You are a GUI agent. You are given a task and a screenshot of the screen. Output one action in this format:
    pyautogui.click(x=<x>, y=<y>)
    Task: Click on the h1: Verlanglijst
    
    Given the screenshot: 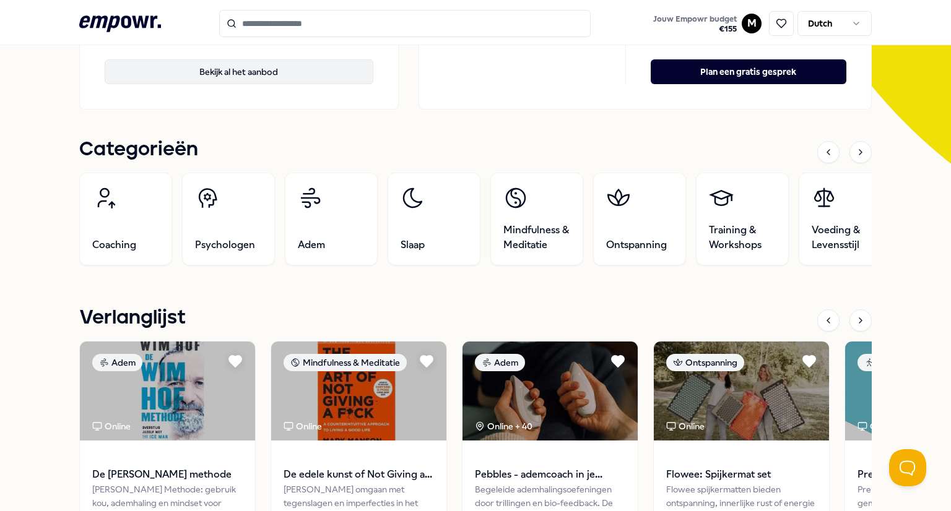 What is the action you would take?
    pyautogui.click(x=133, y=318)
    